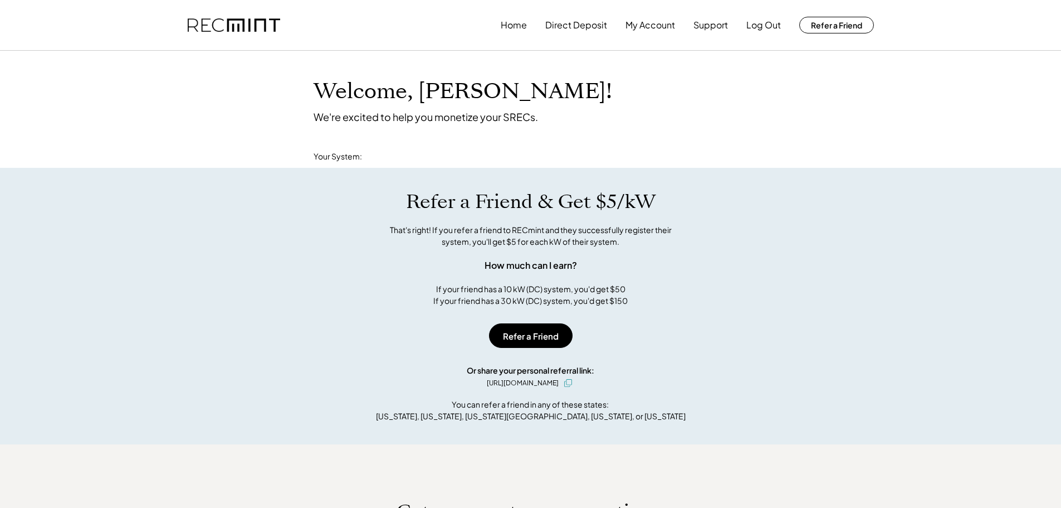 This screenshot has height=508, width=1061. Describe the element at coordinates (531, 265) in the screenshot. I see `div: How much can I earn?` at that location.